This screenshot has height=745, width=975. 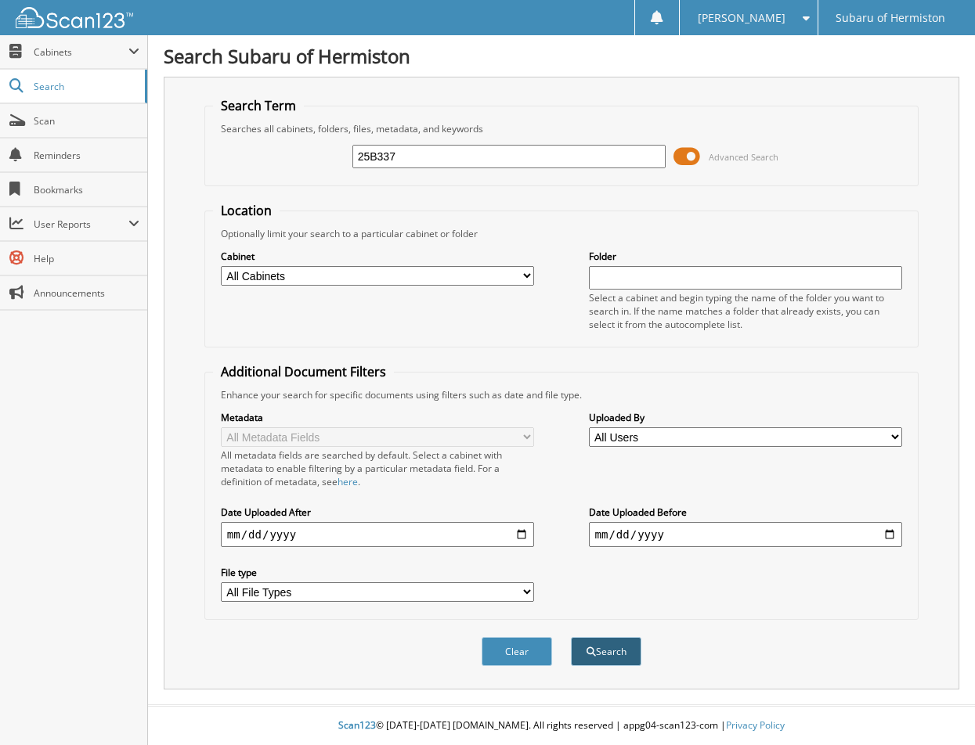 What do you see at coordinates (377, 256) in the screenshot?
I see `label: Cabinet` at bounding box center [377, 256].